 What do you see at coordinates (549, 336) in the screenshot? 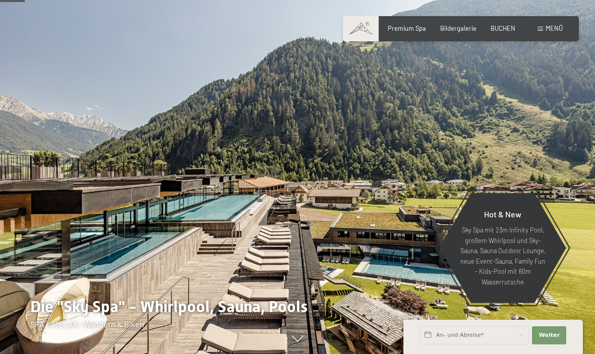
I see `button: Weiter` at bounding box center [549, 336].